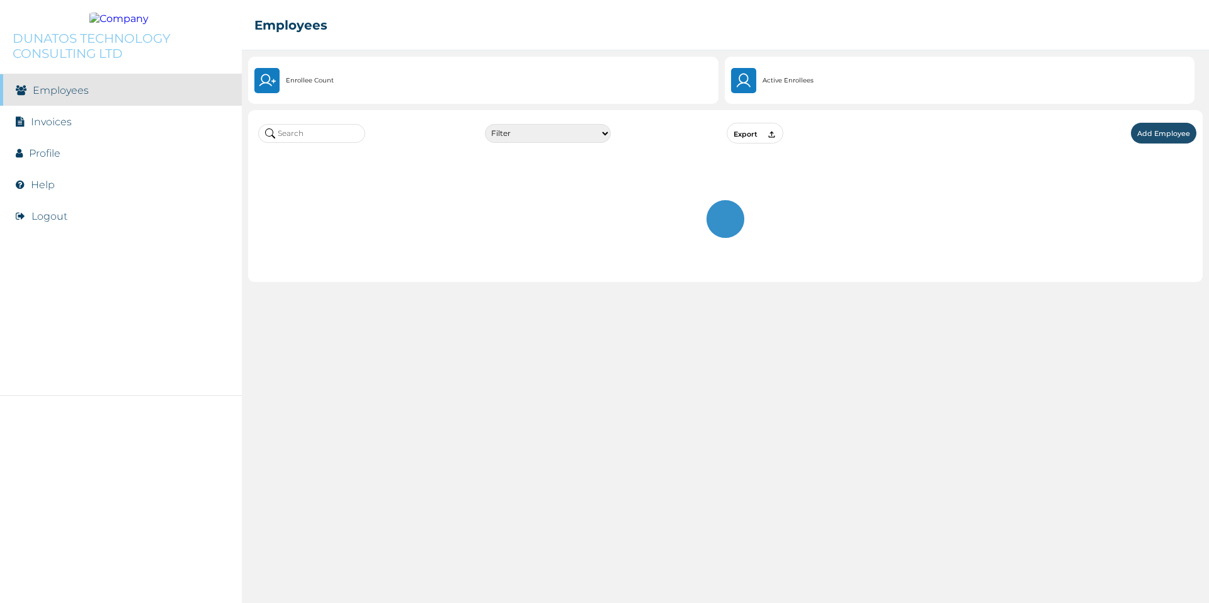 The height and width of the screenshot is (603, 1209). Describe the element at coordinates (291, 25) in the screenshot. I see `h2: Employees` at that location.